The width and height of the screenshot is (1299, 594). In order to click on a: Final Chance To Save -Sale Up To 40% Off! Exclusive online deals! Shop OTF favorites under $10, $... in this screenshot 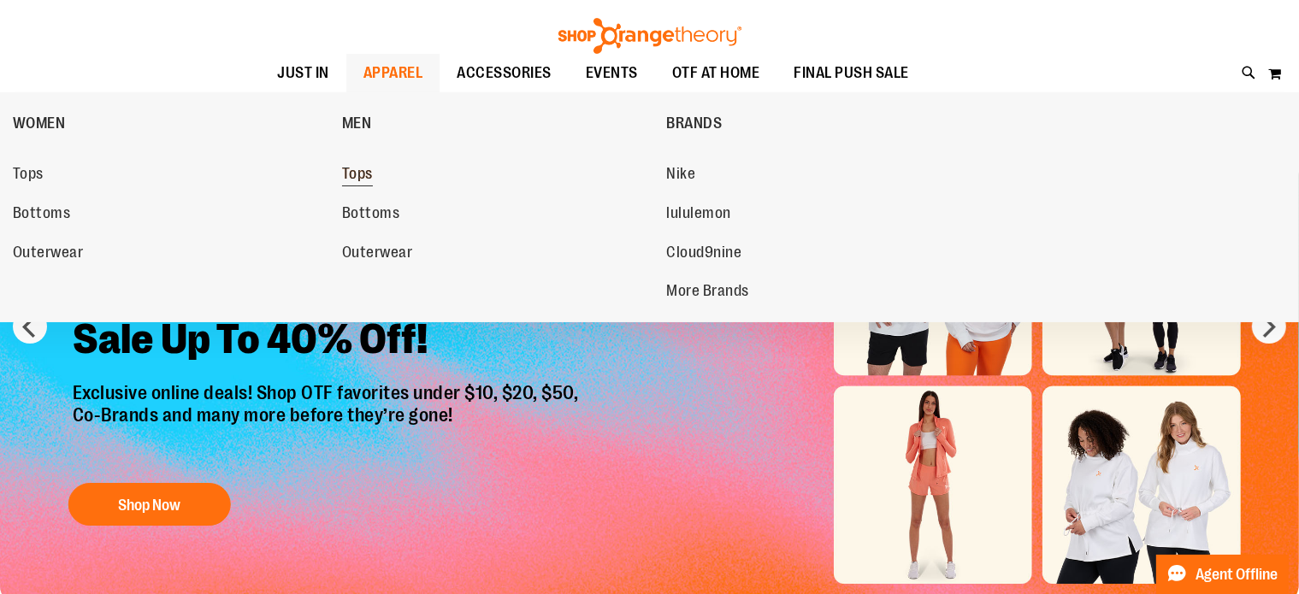, I will do `click(328, 392)`.